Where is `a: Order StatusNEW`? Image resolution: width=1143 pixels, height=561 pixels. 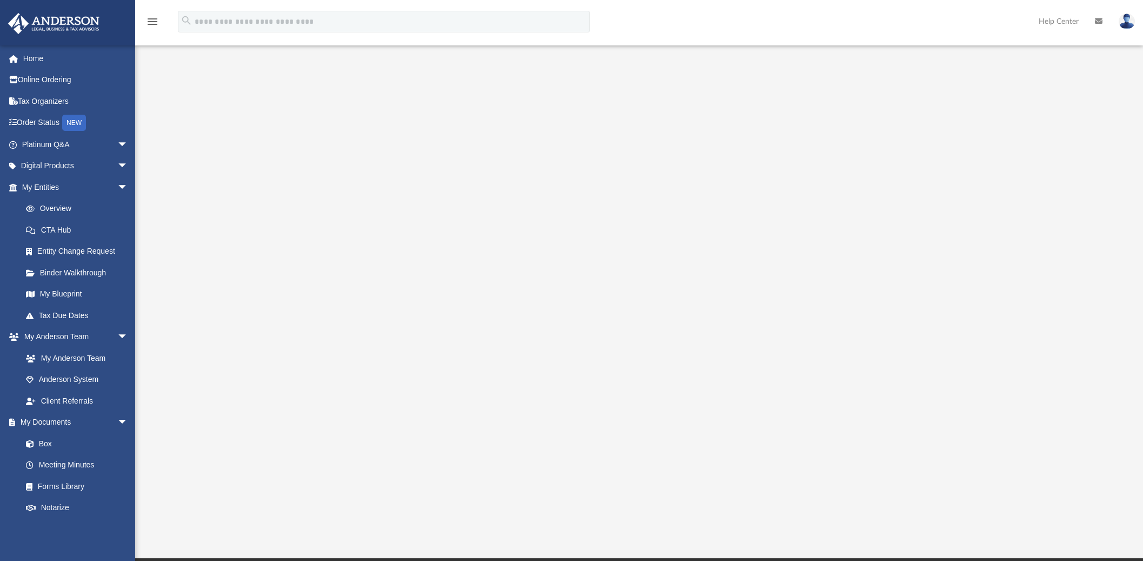
a: Order StatusNEW is located at coordinates (76, 123).